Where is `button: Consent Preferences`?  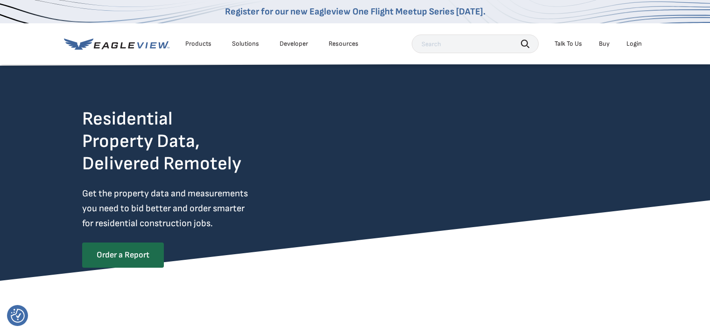
button: Consent Preferences is located at coordinates (18, 316).